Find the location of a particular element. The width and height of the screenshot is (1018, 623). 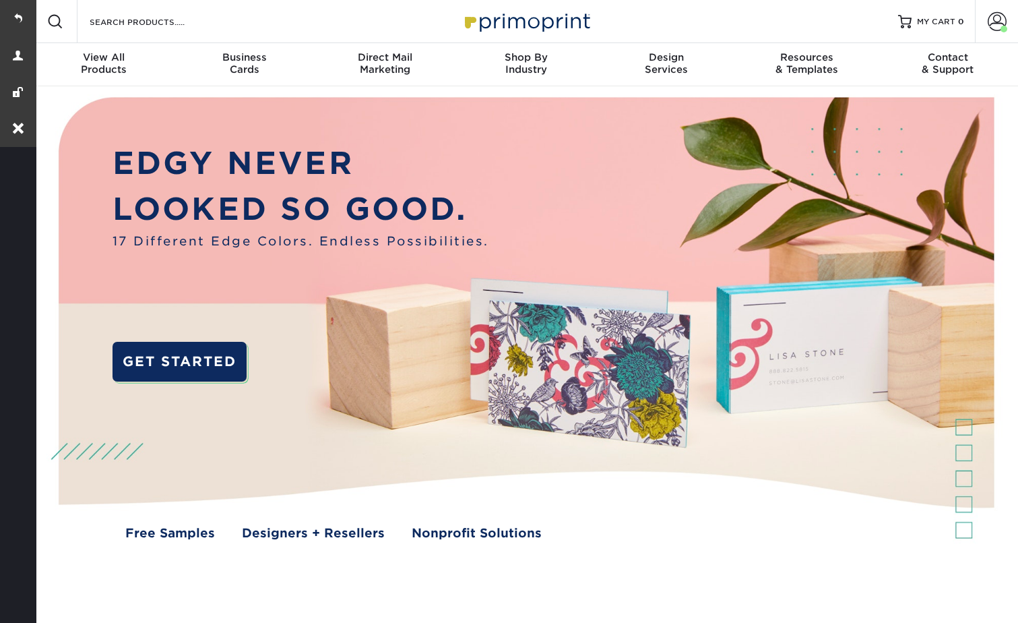

a: Direct MailMarketing is located at coordinates (385, 65).